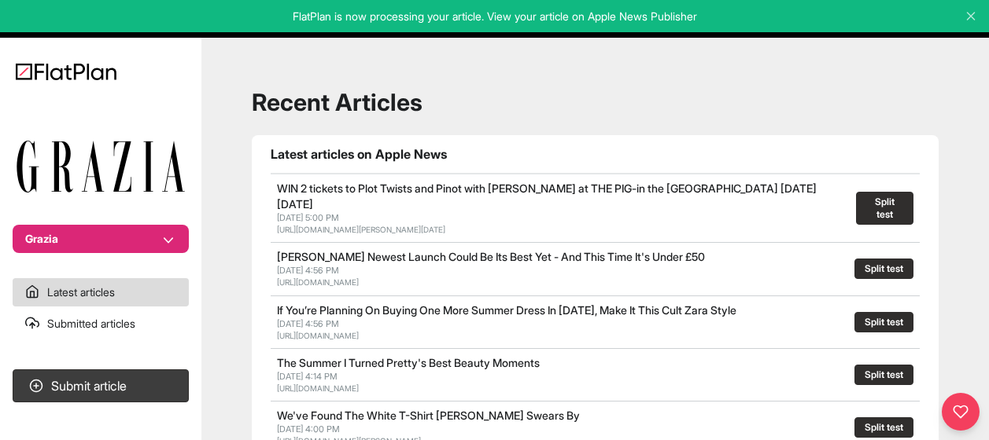 This screenshot has width=989, height=440. What do you see at coordinates (408, 363) in the screenshot?
I see `a: The Summer I Turned Pretty's Best Beauty Moments` at bounding box center [408, 363].